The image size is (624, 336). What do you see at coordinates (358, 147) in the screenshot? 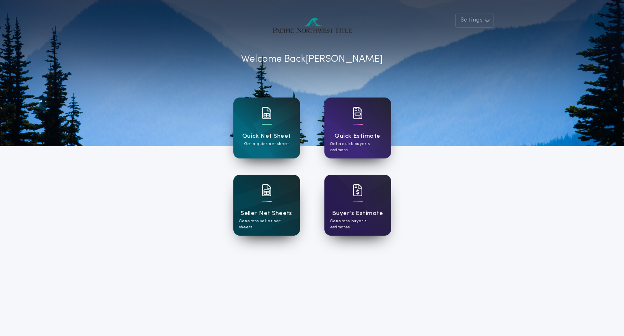
I see `p: Get a quick buyer's estimate` at bounding box center [358, 147].